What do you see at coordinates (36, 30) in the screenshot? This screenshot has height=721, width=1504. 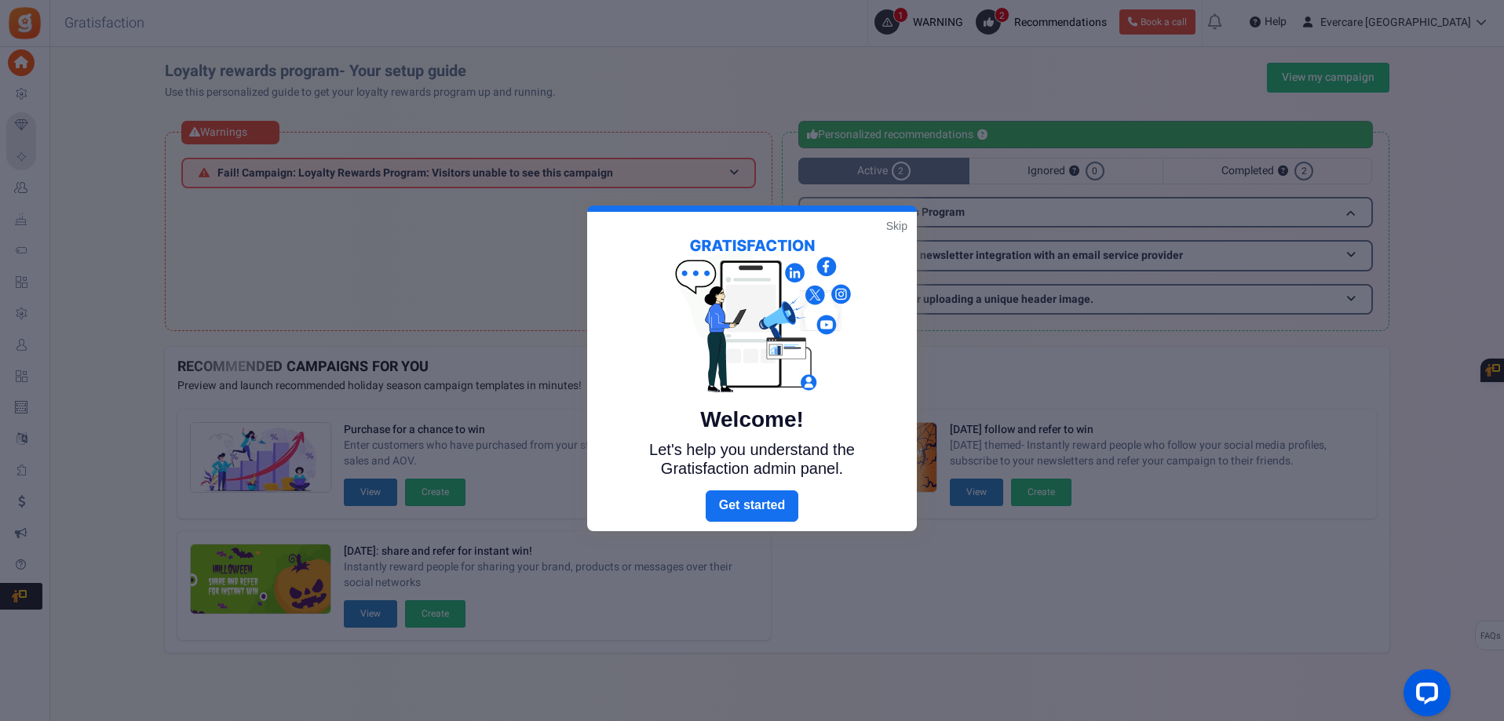 I see `button: Open LiveChat chat widget` at bounding box center [36, 30].